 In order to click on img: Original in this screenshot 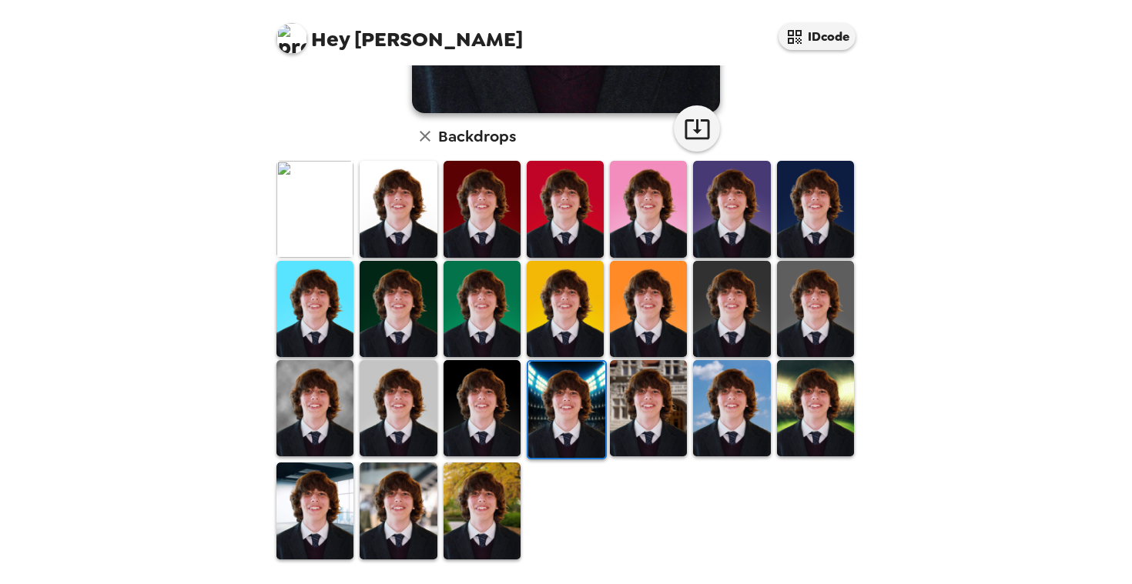, I will do `click(315, 209)`.